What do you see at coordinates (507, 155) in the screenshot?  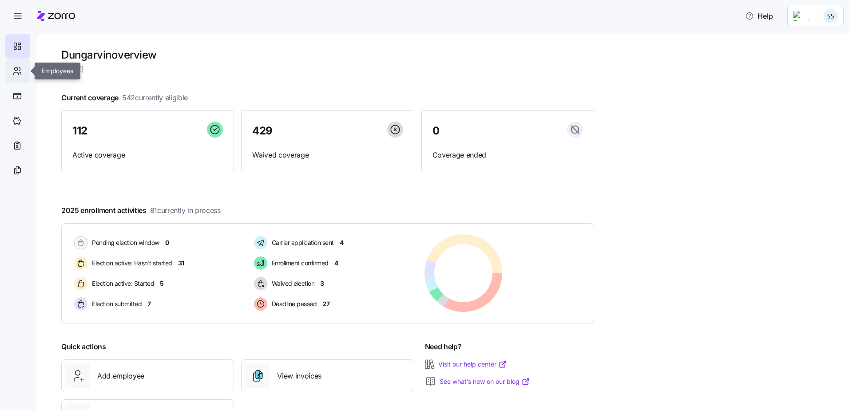 I see `span: Coverage ended` at bounding box center [507, 155].